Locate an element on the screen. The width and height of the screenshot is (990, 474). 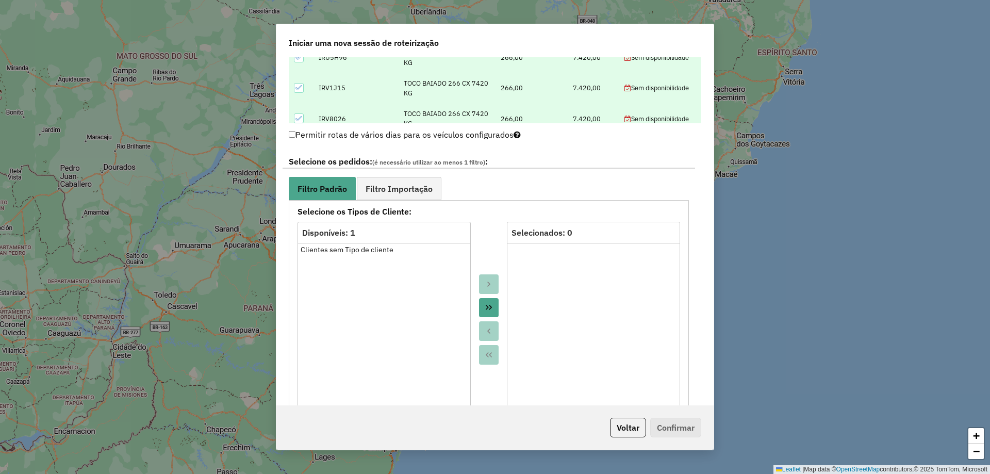
span: Filtro Importação is located at coordinates (399, 189).